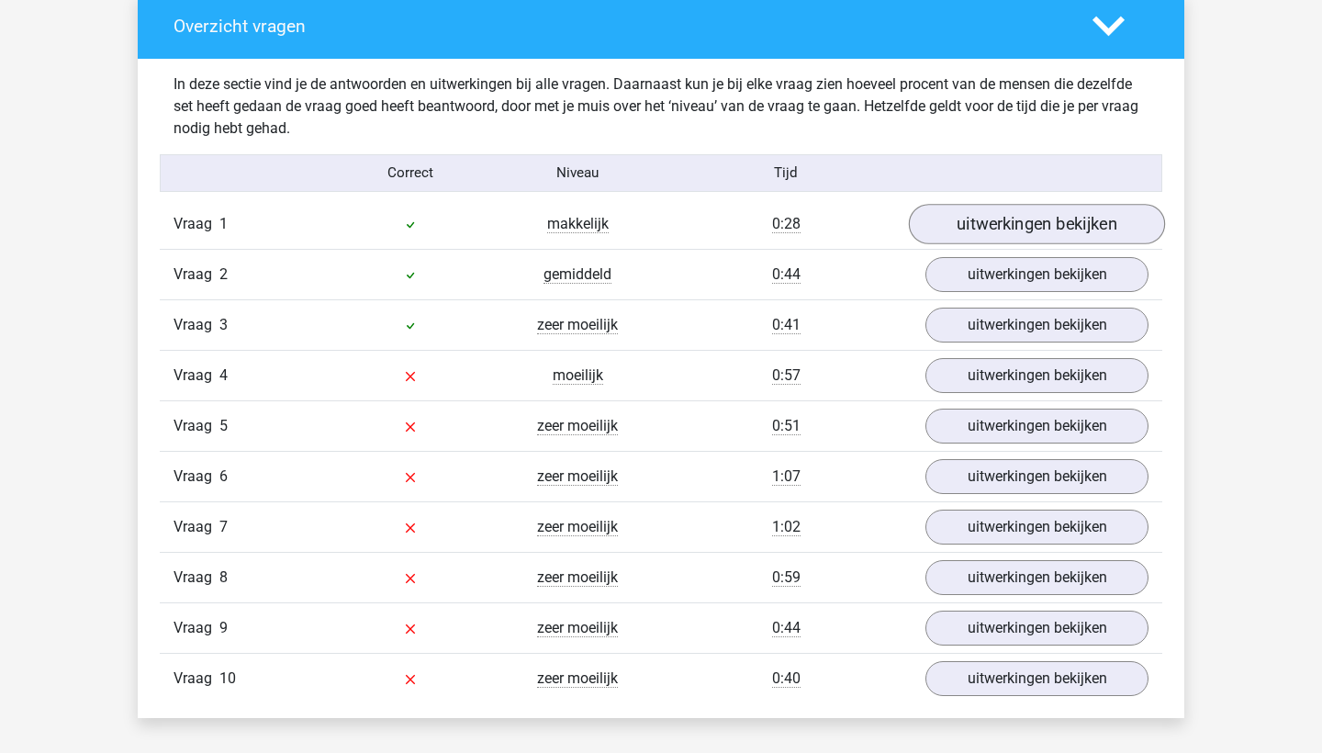 The width and height of the screenshot is (1322, 753). I want to click on span: 9, so click(223, 627).